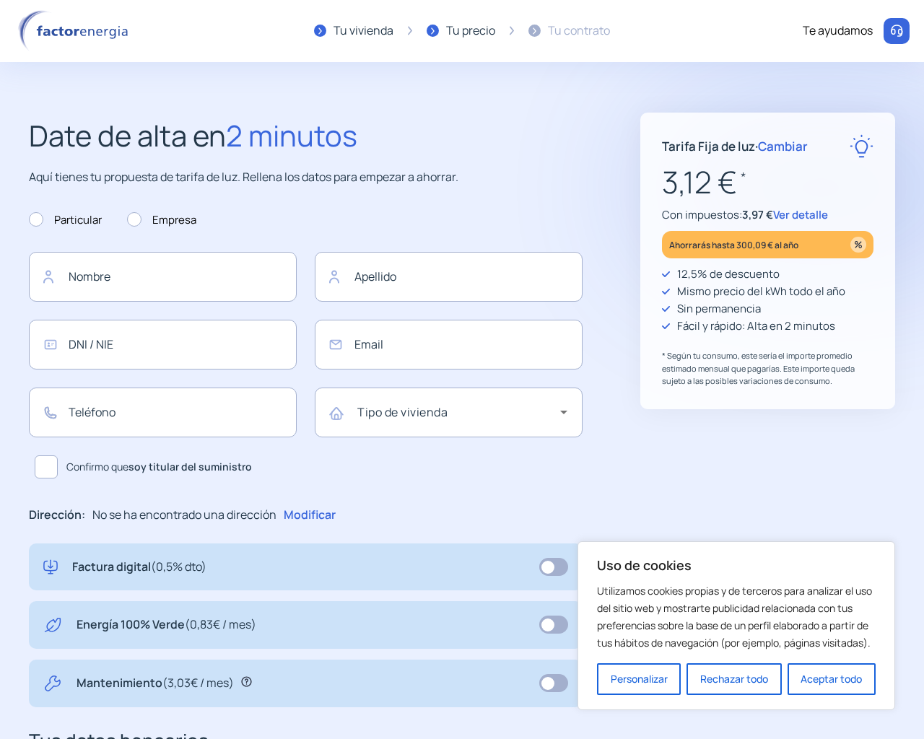 The width and height of the screenshot is (924, 739). What do you see at coordinates (737, 626) in the screenshot?
I see `div: Uso de cookies` at bounding box center [737, 626].